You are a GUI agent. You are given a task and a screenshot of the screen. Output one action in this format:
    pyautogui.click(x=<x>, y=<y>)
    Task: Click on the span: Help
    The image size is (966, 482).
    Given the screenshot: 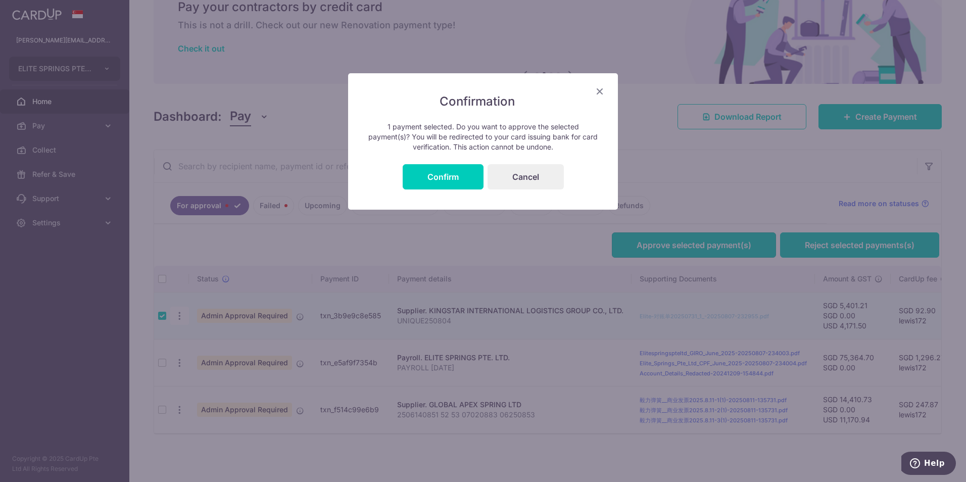 What is the action you would take?
    pyautogui.click(x=33, y=12)
    